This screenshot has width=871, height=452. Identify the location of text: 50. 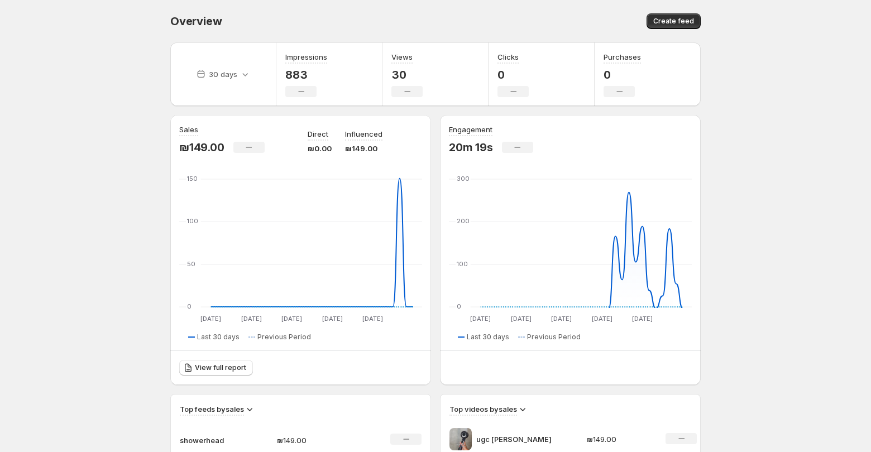
(191, 264).